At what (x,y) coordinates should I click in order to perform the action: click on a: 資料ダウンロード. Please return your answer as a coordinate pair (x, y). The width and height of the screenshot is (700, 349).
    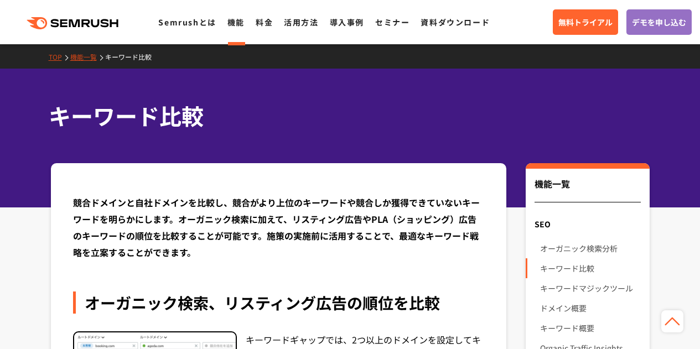
    Looking at the image, I should click on (455, 22).